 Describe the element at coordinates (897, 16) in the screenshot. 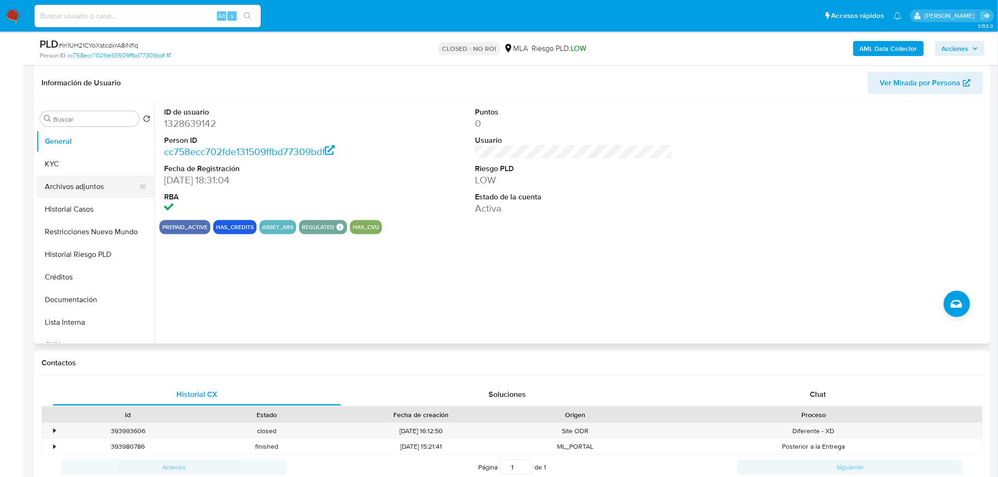

I see `a: Notificaciones` at that location.